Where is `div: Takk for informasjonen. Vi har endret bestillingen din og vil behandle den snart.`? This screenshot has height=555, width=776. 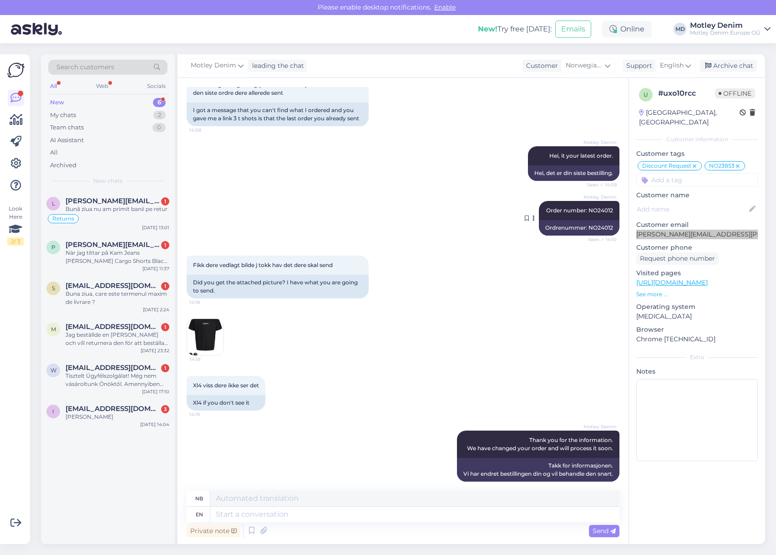
div: Takk for informasjonen. Vi har endret bestillingen din og vil behandle den snart. is located at coordinates (538, 469).